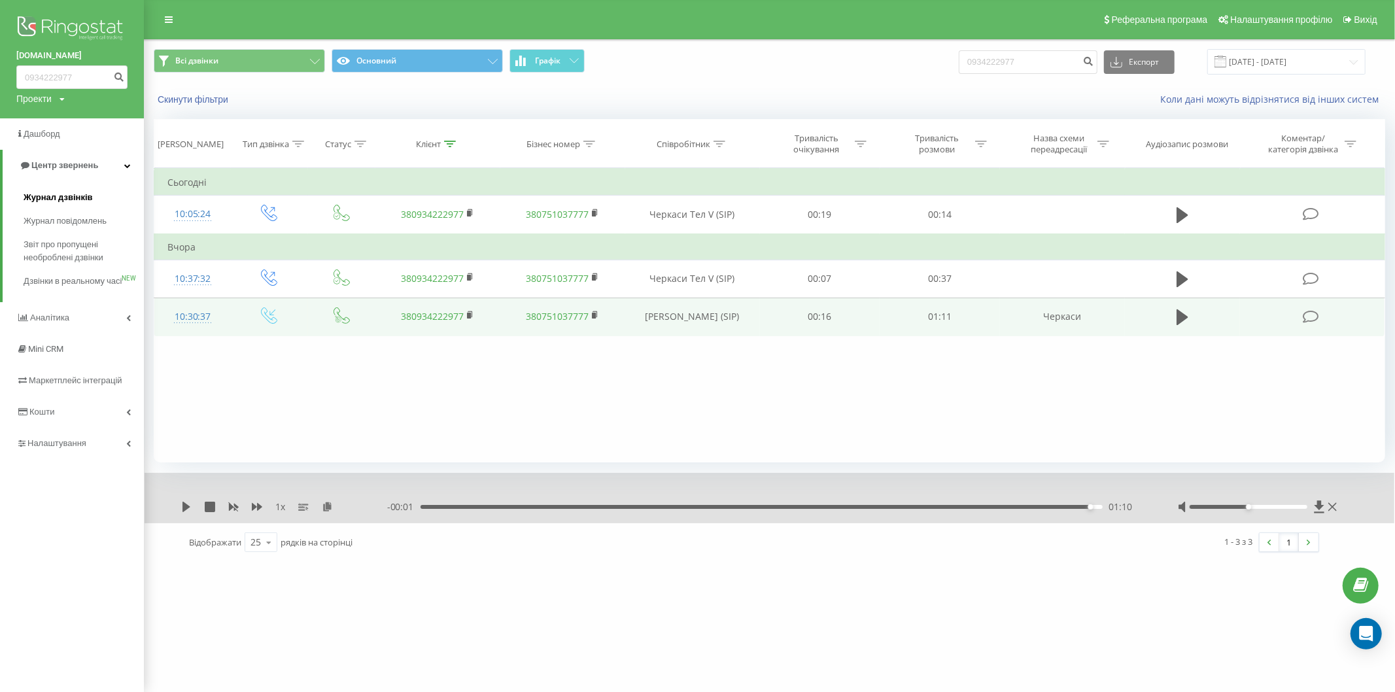 The width and height of the screenshot is (1395, 692). What do you see at coordinates (1062, 316) in the screenshot?
I see `td: Черкаси` at bounding box center [1062, 316].